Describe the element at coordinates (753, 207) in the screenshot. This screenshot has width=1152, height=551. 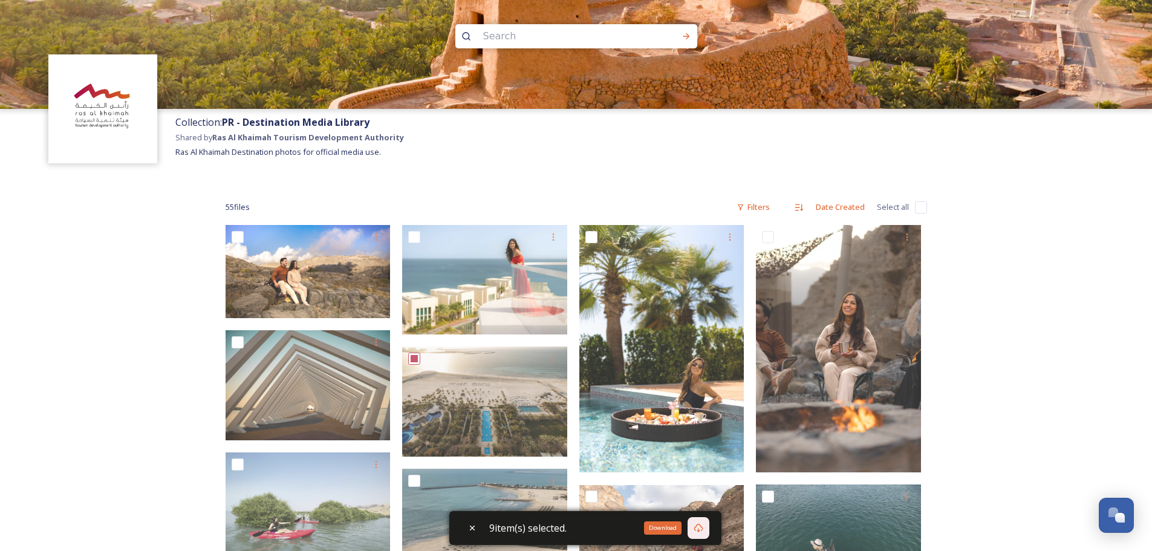
I see `div: Filters` at that location.